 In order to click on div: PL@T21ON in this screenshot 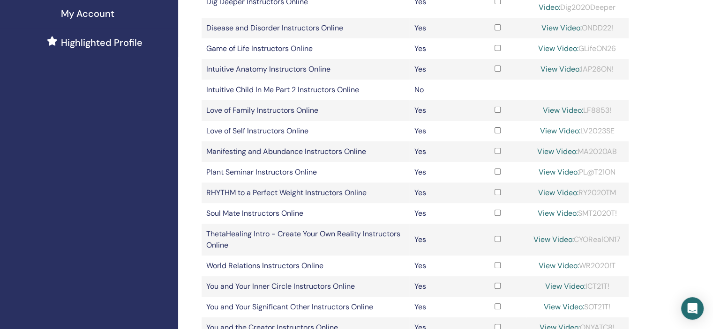, I will do `click(577, 172)`.